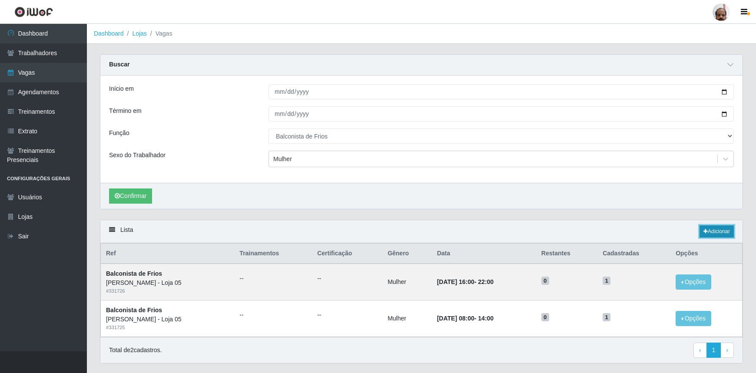 The width and height of the screenshot is (756, 373). Describe the element at coordinates (167, 291) in the screenshot. I see `div: # 331726` at that location.